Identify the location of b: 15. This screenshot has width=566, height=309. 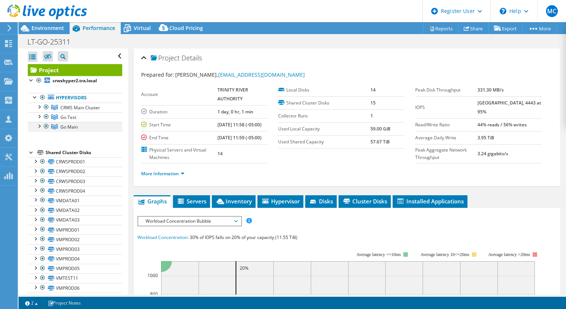
(373, 103).